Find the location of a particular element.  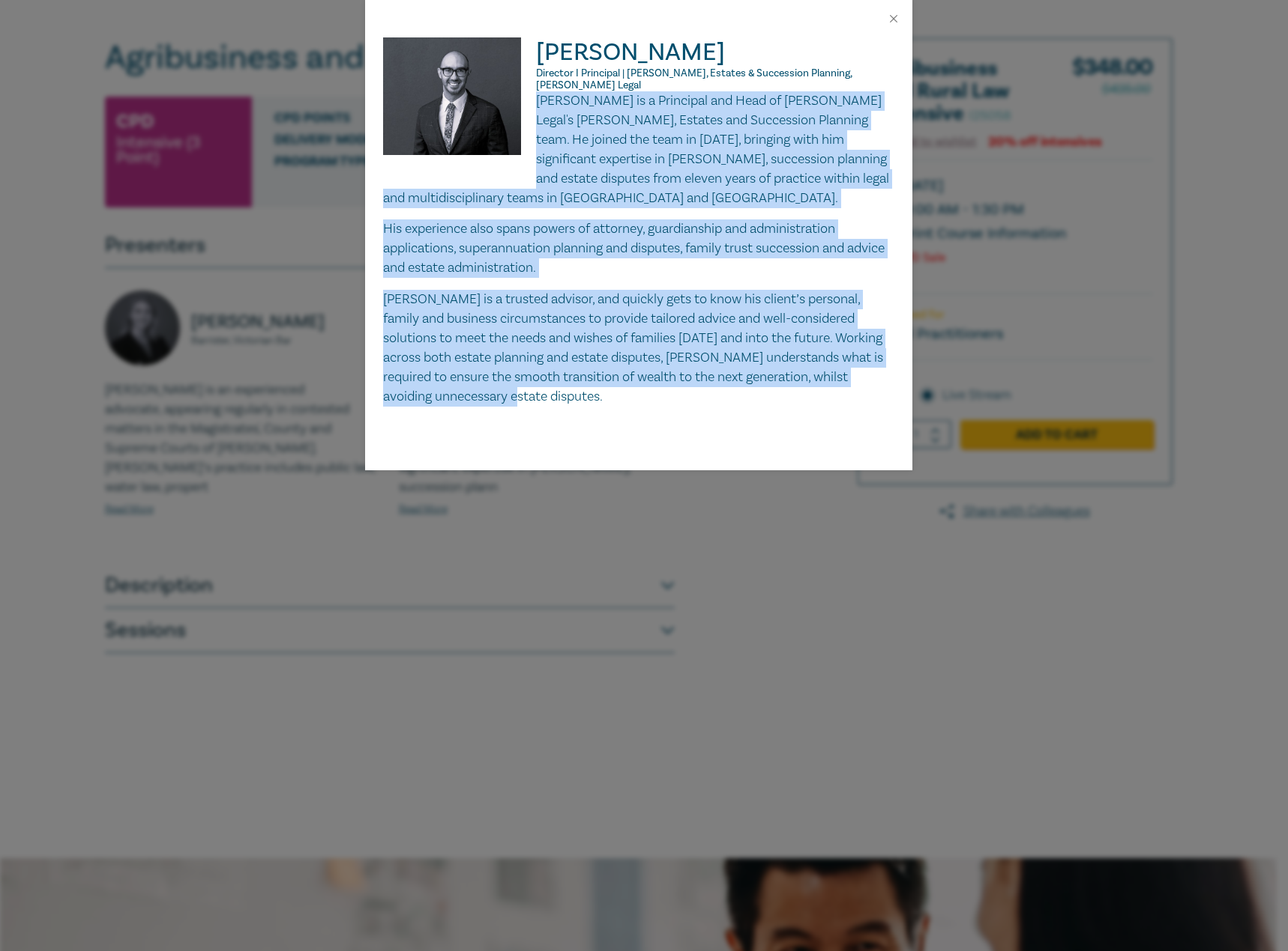

p: His experience also spans powers of attorney, guardianship and administration applications, super... is located at coordinates (638, 248).